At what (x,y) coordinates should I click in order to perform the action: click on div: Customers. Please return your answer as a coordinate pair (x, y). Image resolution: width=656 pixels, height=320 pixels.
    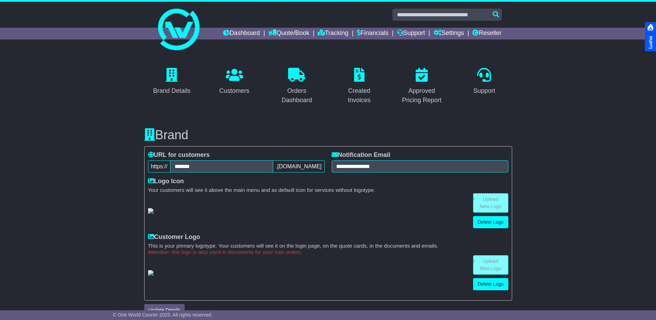
    Looking at the image, I should click on (234, 91).